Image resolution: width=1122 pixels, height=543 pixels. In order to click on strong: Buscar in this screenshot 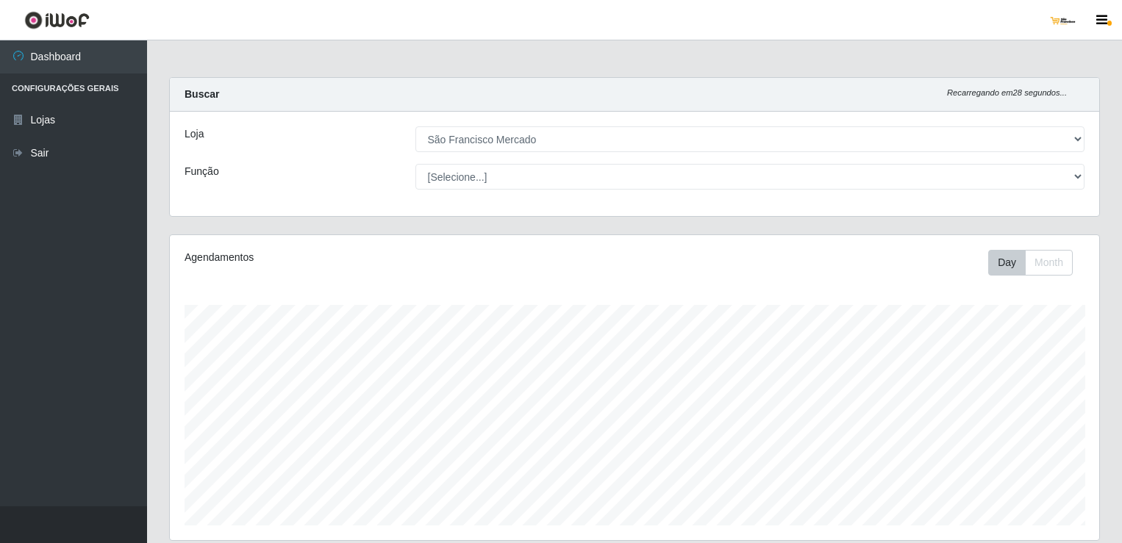, I will do `click(201, 94)`.